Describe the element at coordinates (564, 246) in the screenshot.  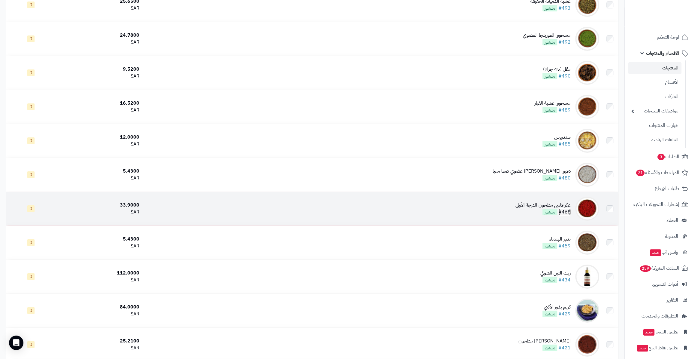
I see `a: #459` at that location.